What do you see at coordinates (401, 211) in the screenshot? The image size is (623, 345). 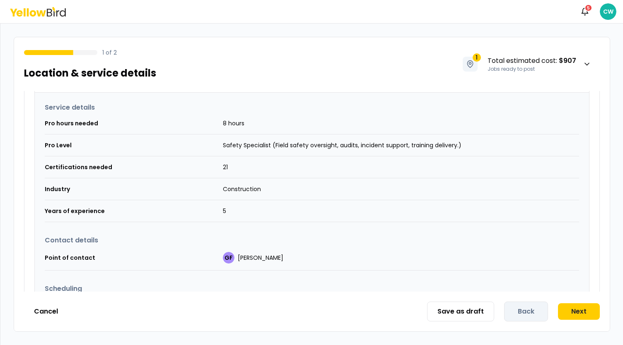 I see `p: 5` at bounding box center [401, 211].